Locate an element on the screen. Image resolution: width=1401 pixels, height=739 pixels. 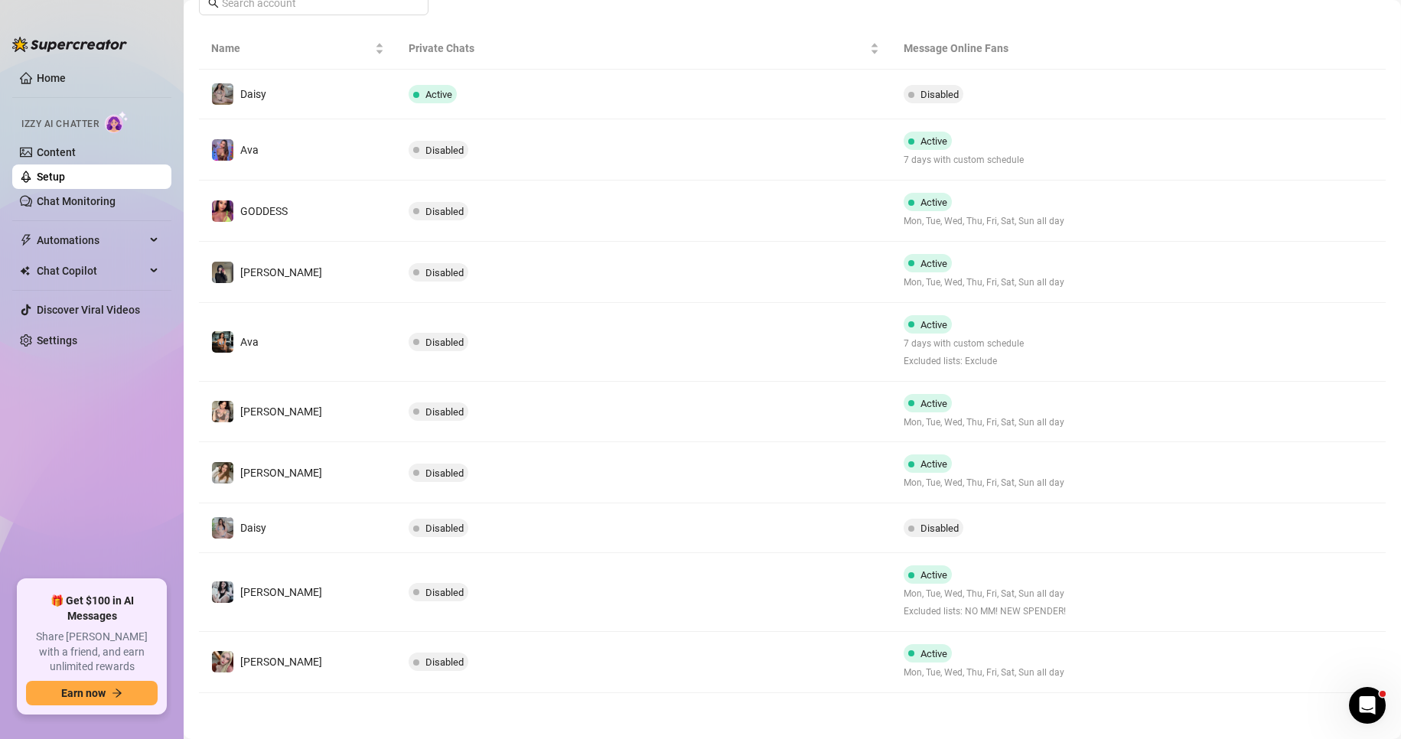
a: Discover Viral Videos is located at coordinates (88, 310).